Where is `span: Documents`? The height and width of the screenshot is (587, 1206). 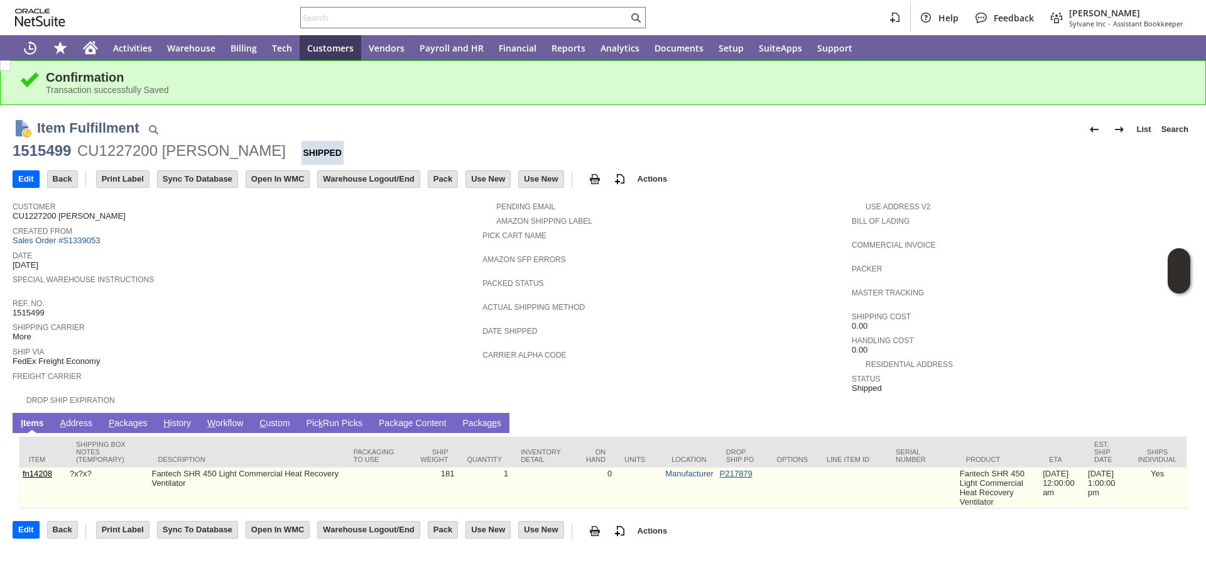 span: Documents is located at coordinates (679, 48).